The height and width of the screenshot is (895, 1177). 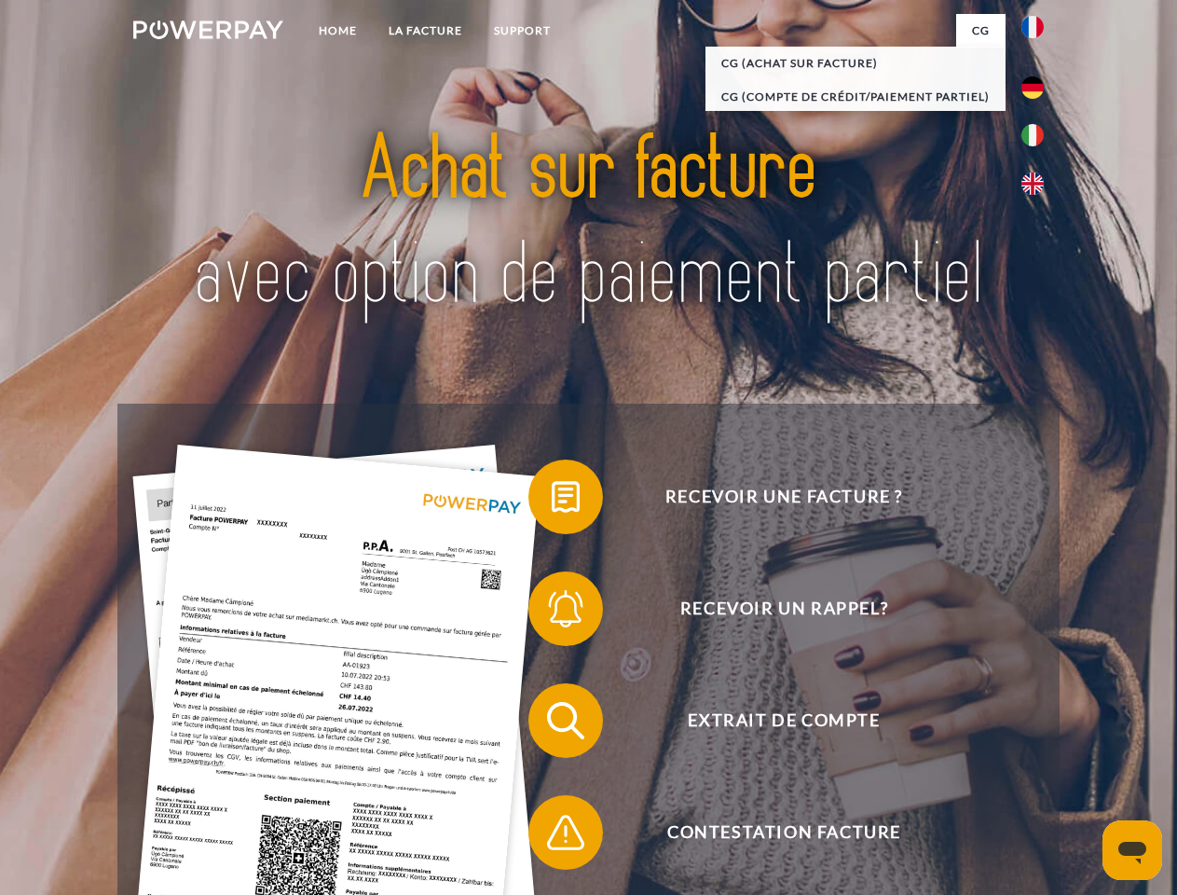 What do you see at coordinates (784, 497) in the screenshot?
I see `span: Recevoir une facture ?` at bounding box center [784, 497].